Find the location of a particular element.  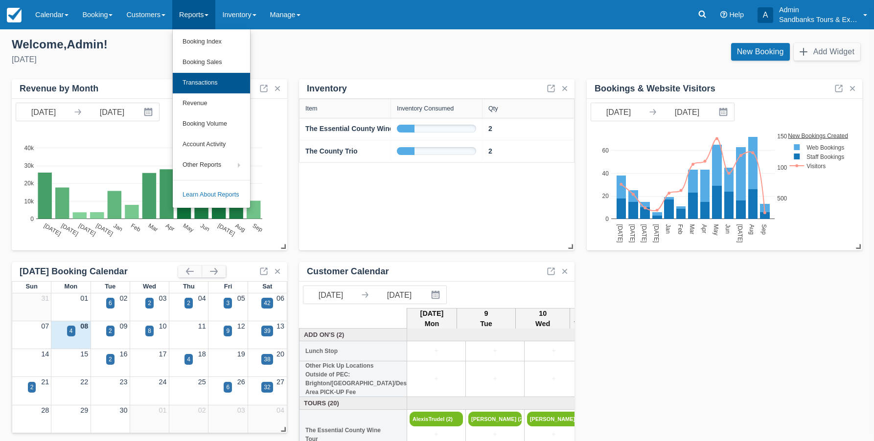

a: 29 is located at coordinates (84, 411).